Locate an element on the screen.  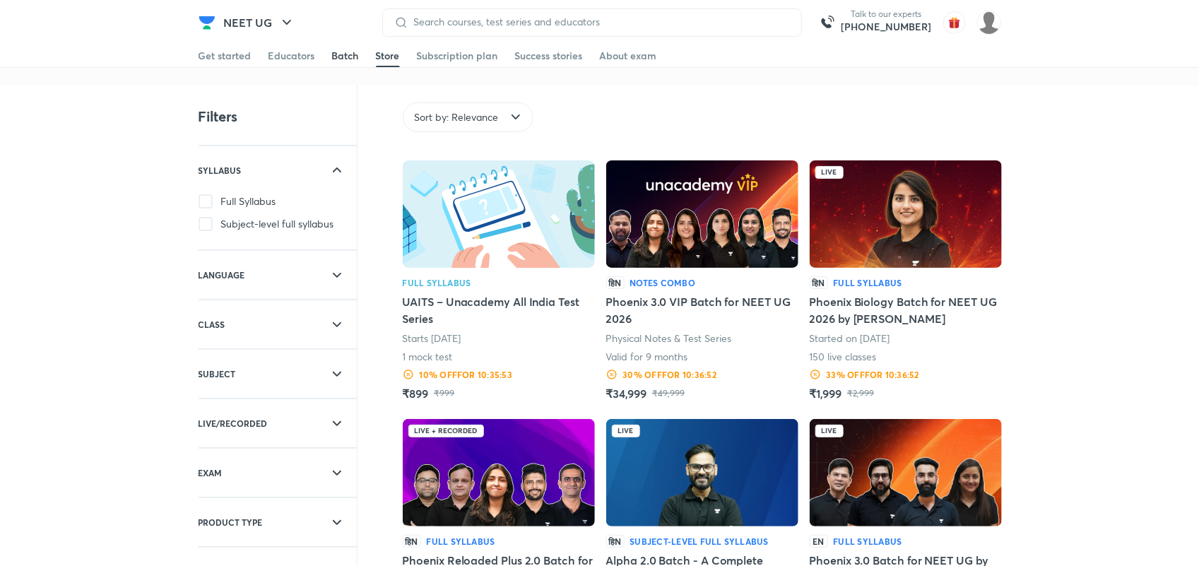
p: ₹49,999 is located at coordinates (668, 393).